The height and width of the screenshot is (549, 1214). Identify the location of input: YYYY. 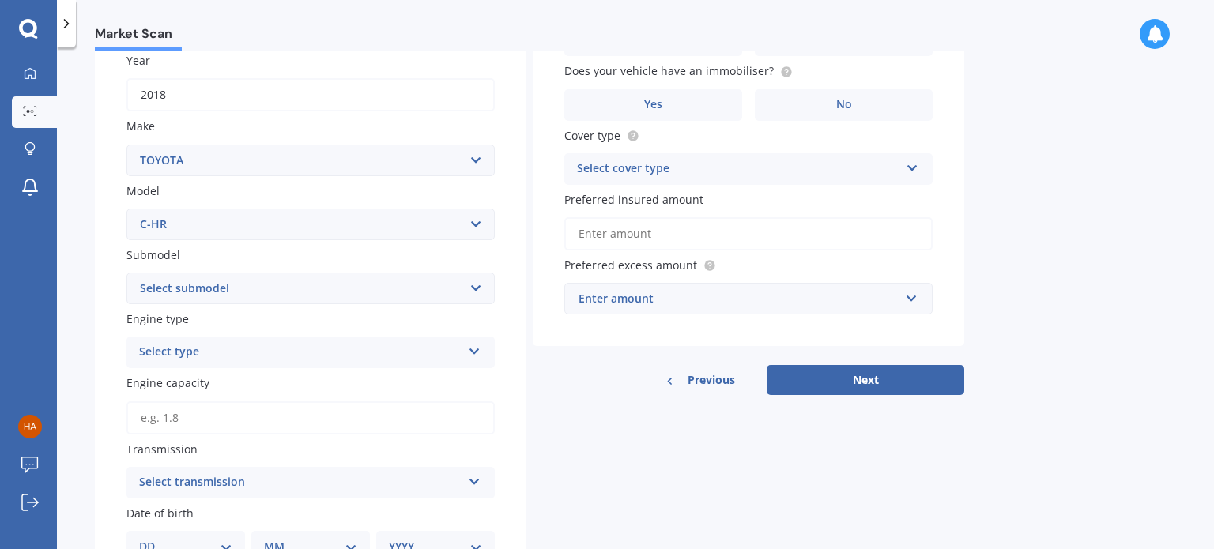
(311, 95).